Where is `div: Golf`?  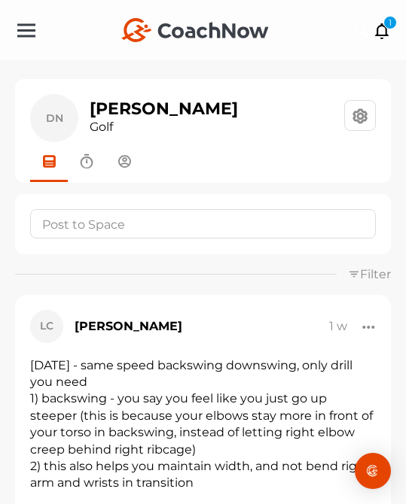 div: Golf is located at coordinates (163, 127).